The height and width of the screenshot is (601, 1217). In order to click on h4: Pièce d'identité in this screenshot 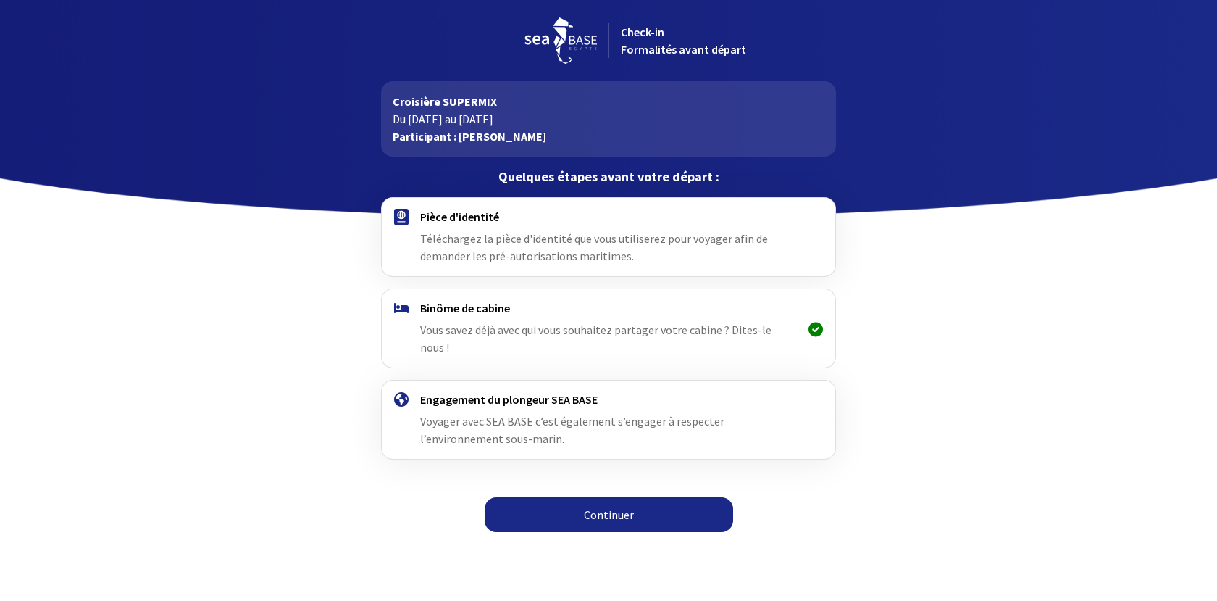, I will do `click(608, 217)`.